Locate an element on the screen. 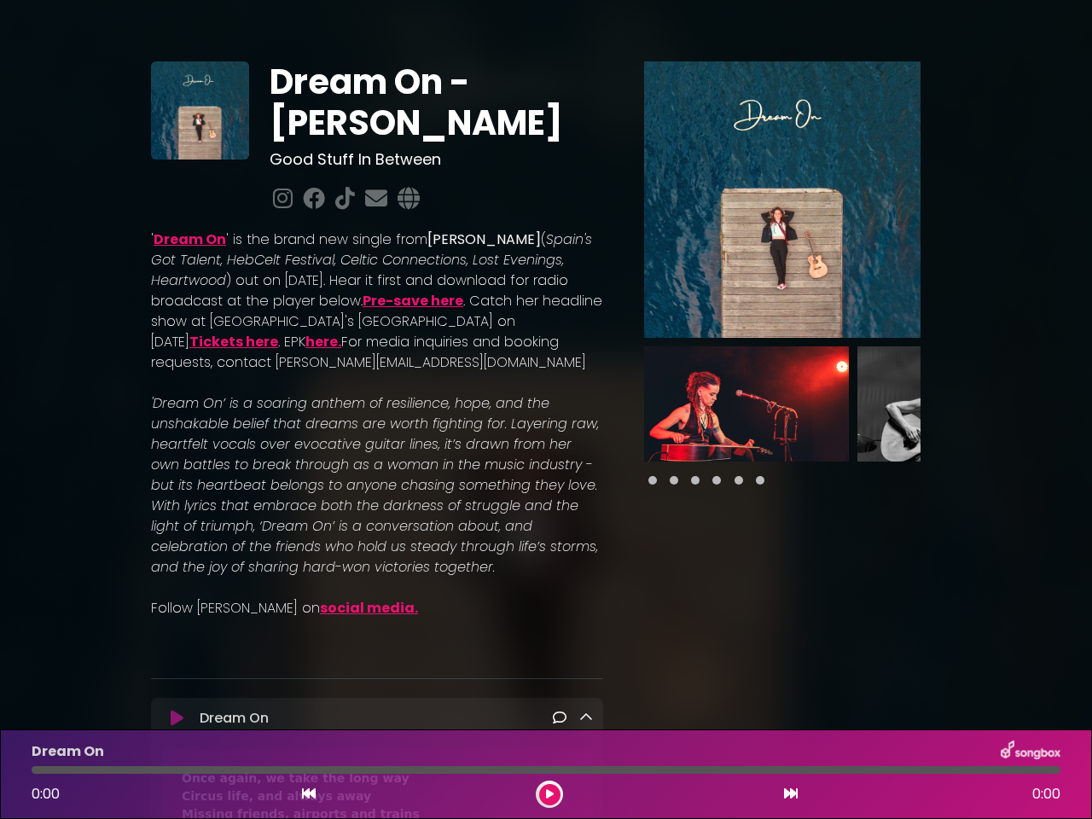  img: songbox-logo-white.png is located at coordinates (1031, 752).